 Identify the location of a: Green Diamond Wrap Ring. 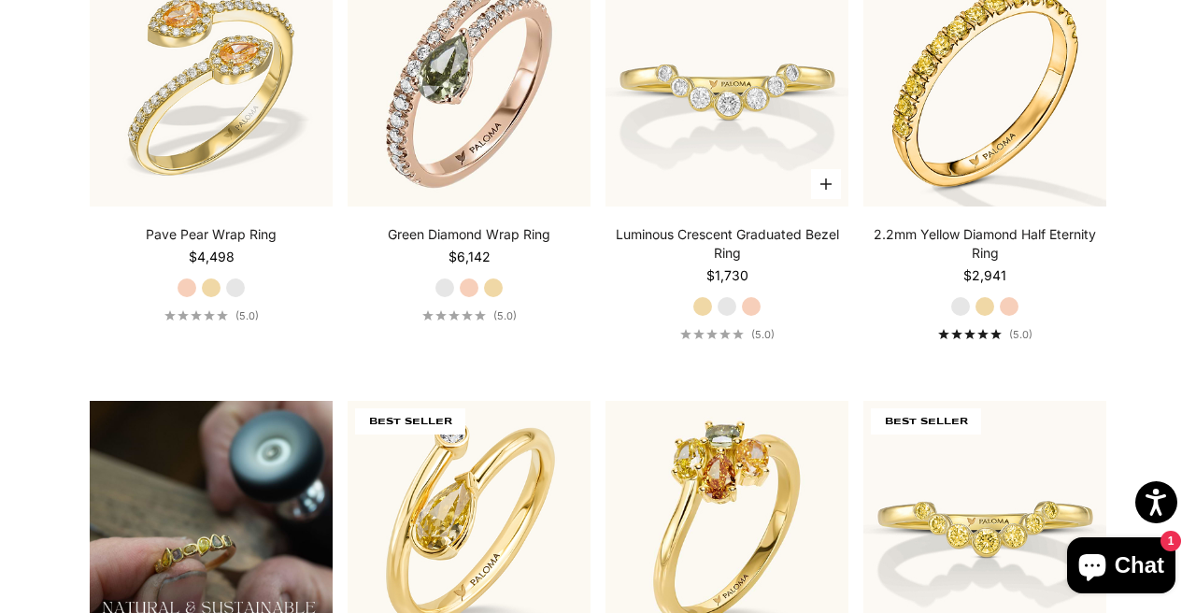
(469, 235).